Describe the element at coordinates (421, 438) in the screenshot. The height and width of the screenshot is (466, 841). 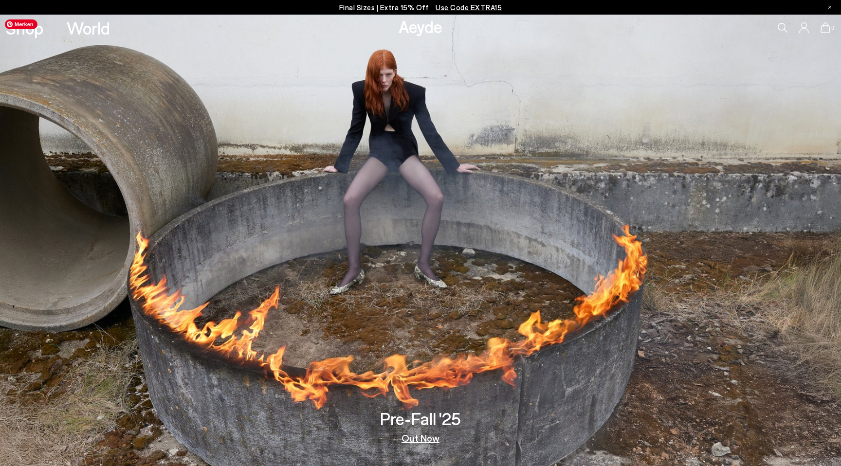
I see `a: Out Now` at that location.